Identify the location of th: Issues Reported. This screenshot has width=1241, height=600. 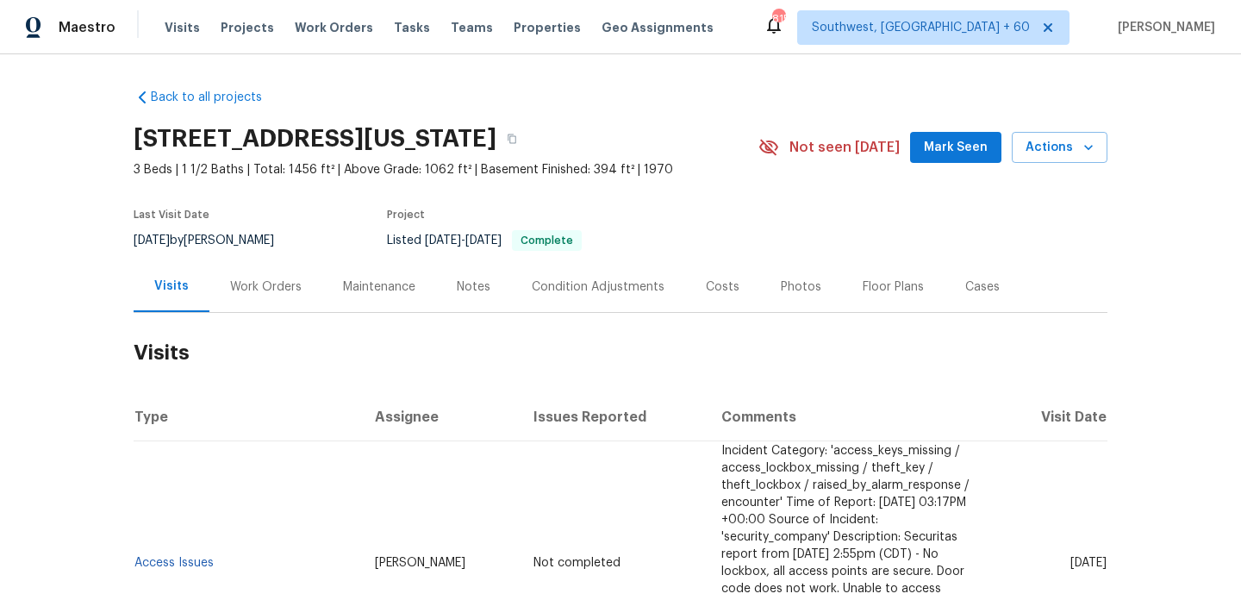
(613, 417).